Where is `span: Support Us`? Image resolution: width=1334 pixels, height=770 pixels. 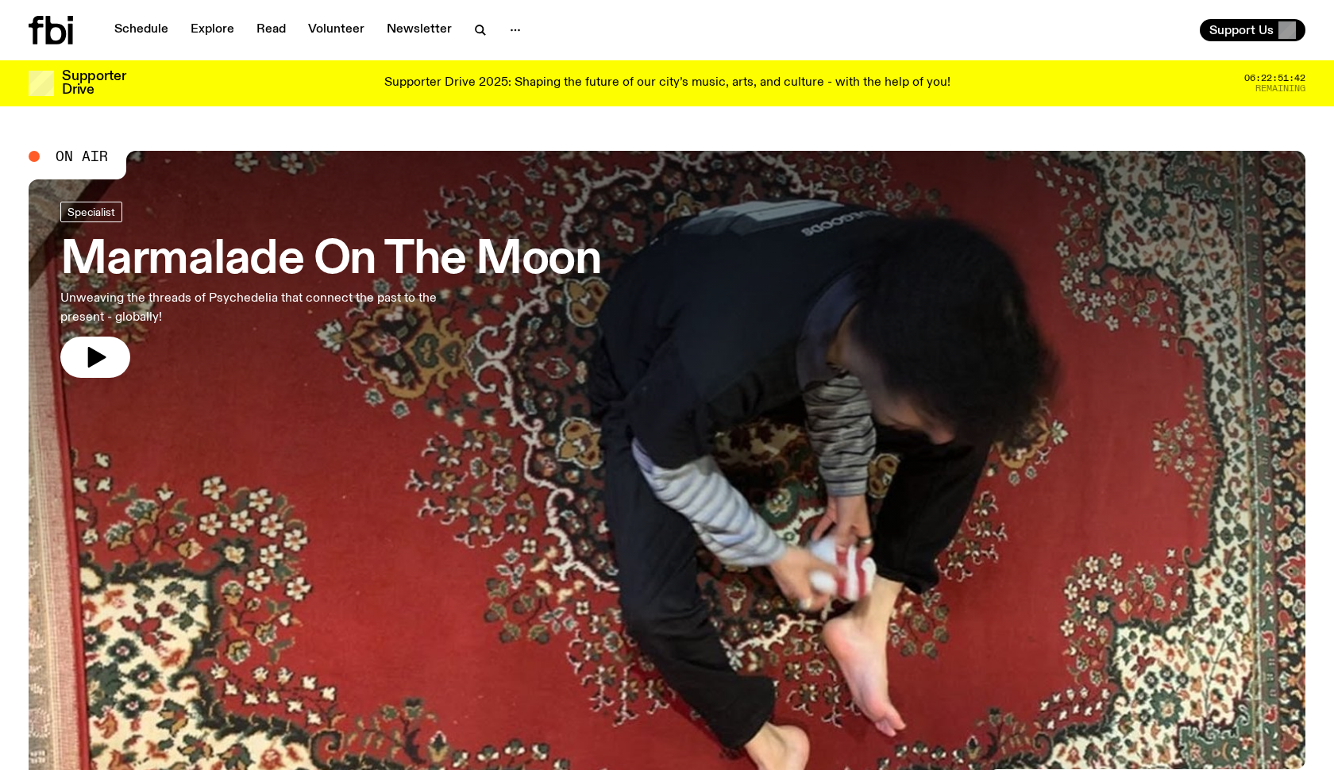
span: Support Us is located at coordinates (1241, 30).